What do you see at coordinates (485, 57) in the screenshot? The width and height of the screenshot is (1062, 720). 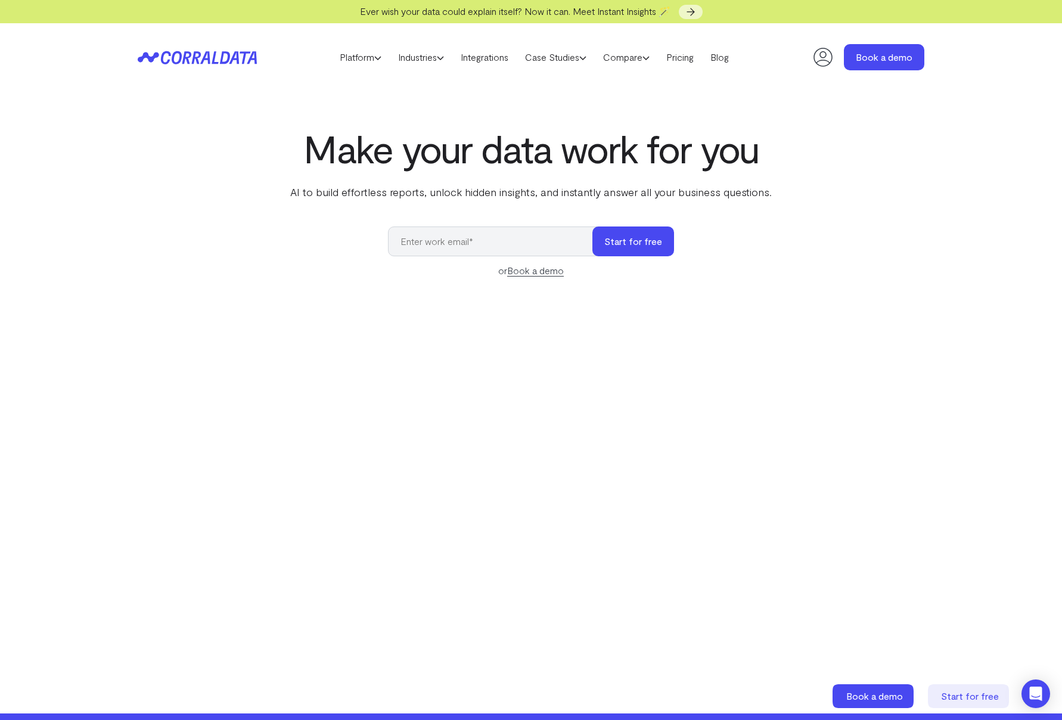 I see `a: Integrations` at bounding box center [485, 57].